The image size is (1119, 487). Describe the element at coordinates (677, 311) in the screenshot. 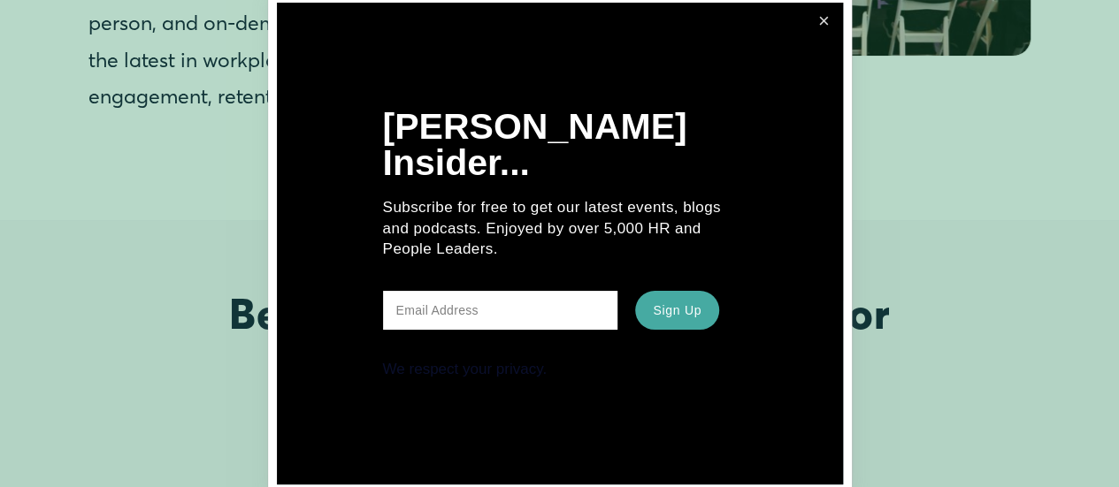

I see `span: Sign Up` at that location.